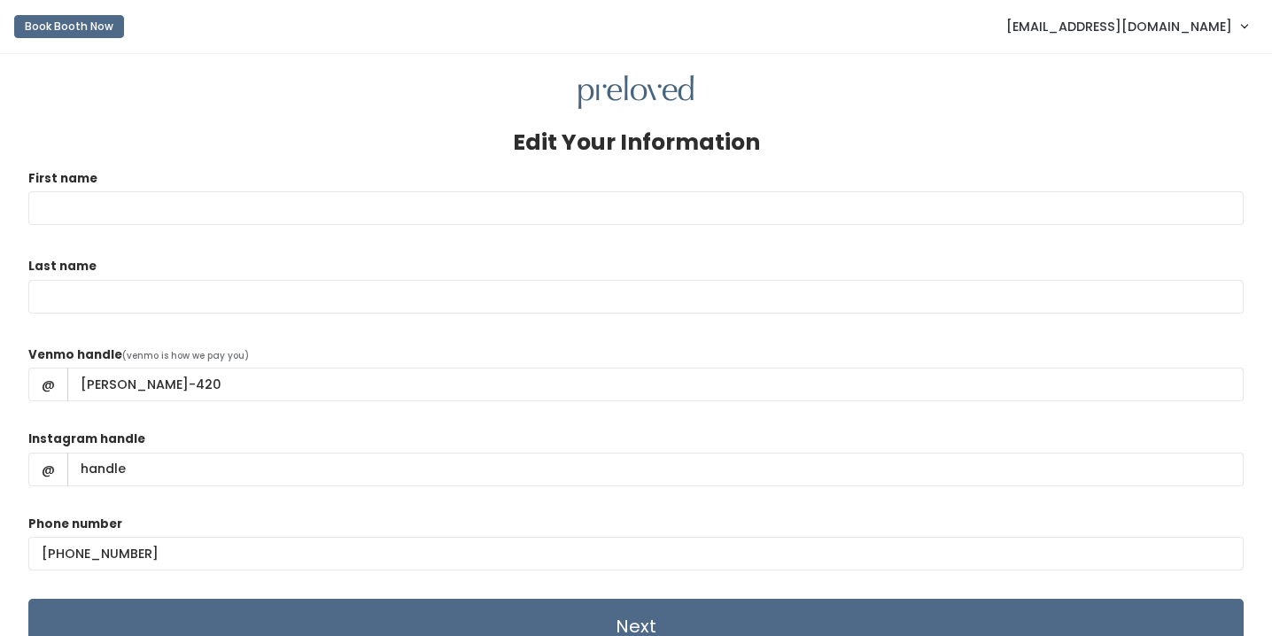 Image resolution: width=1272 pixels, height=636 pixels. I want to click on label: Venmo handle, so click(75, 355).